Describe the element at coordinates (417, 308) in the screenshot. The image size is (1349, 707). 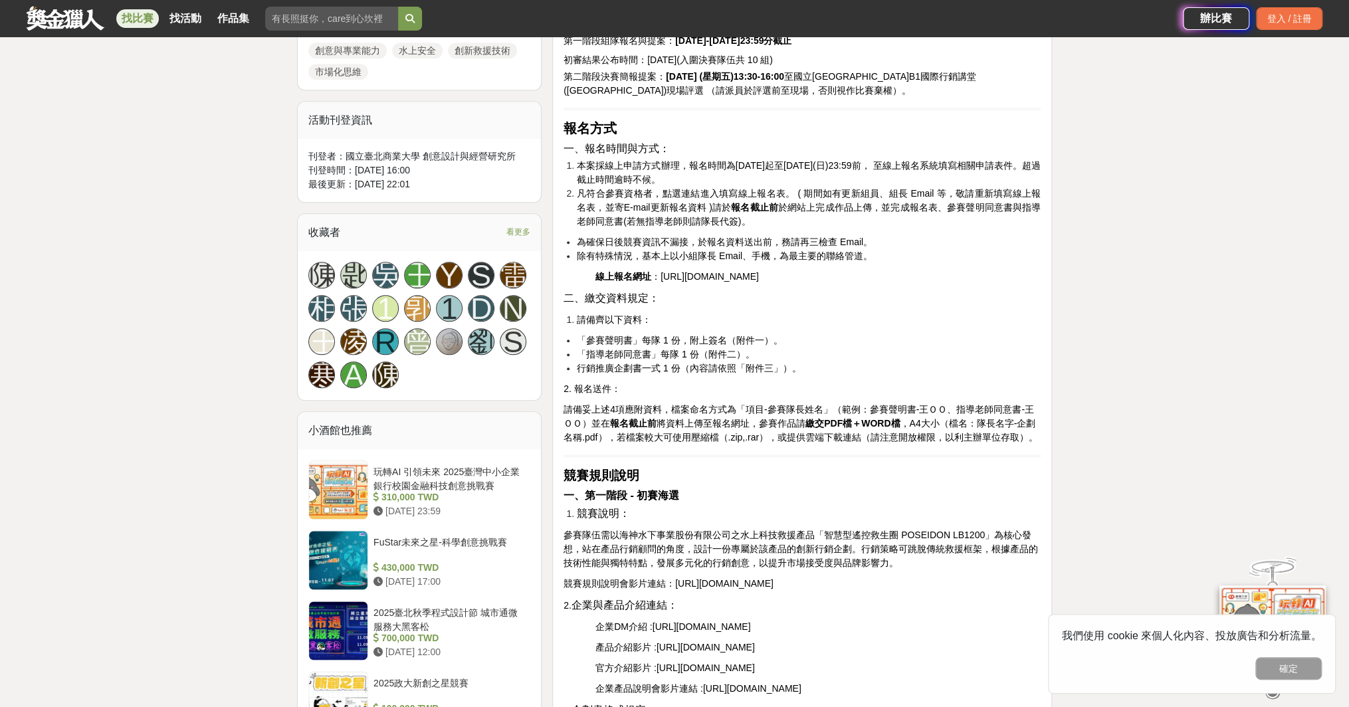
I see `div: 郭` at that location.